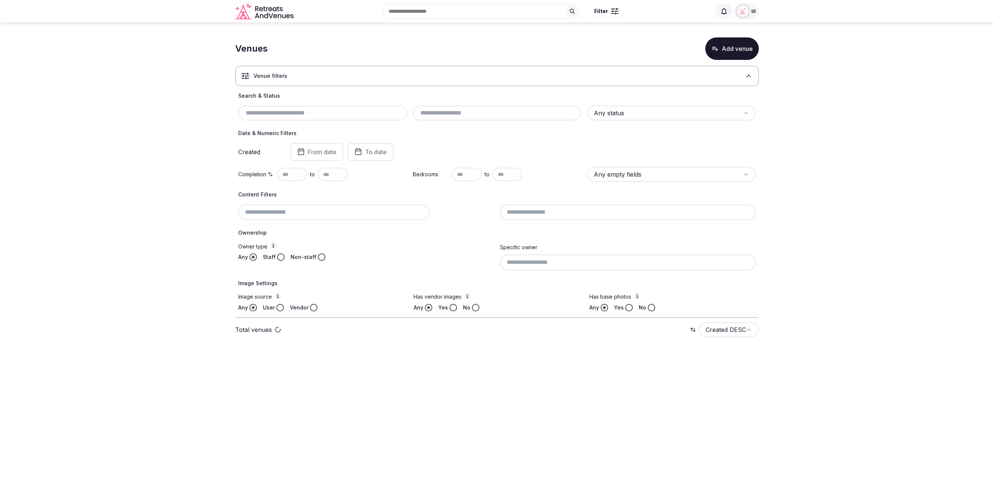 Image resolution: width=994 pixels, height=482 pixels. What do you see at coordinates (497, 96) in the screenshot?
I see `h4: Search & Status` at bounding box center [497, 96].